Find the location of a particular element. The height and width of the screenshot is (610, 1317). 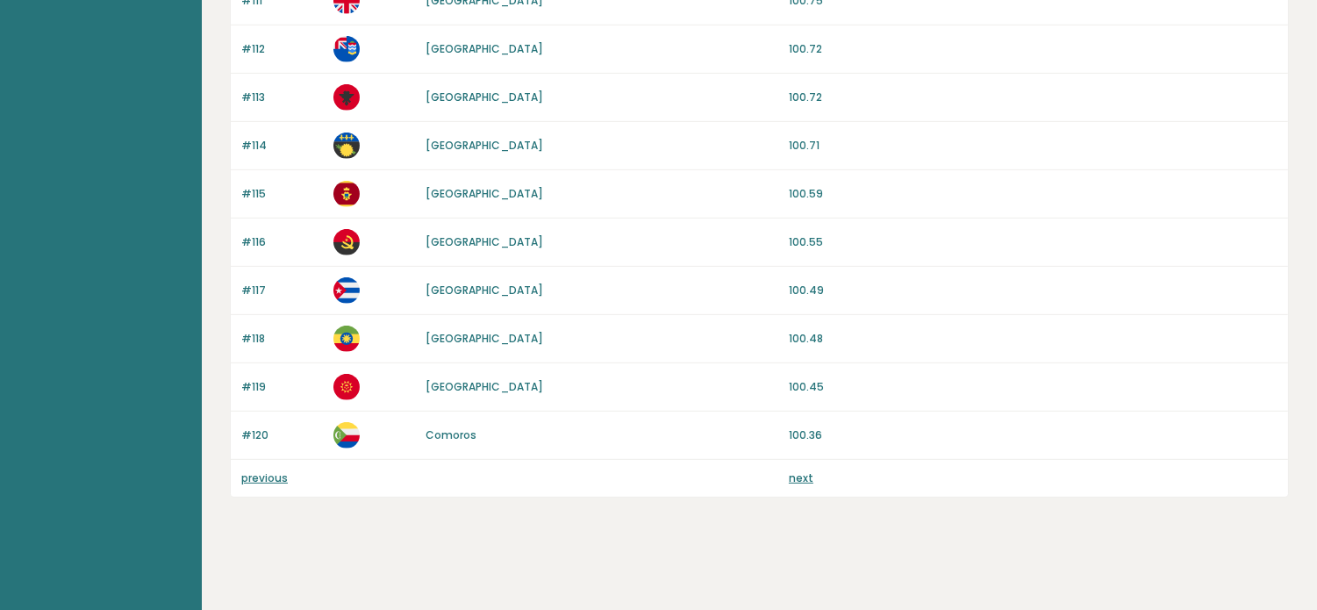

img: ao.svg is located at coordinates (347, 242).